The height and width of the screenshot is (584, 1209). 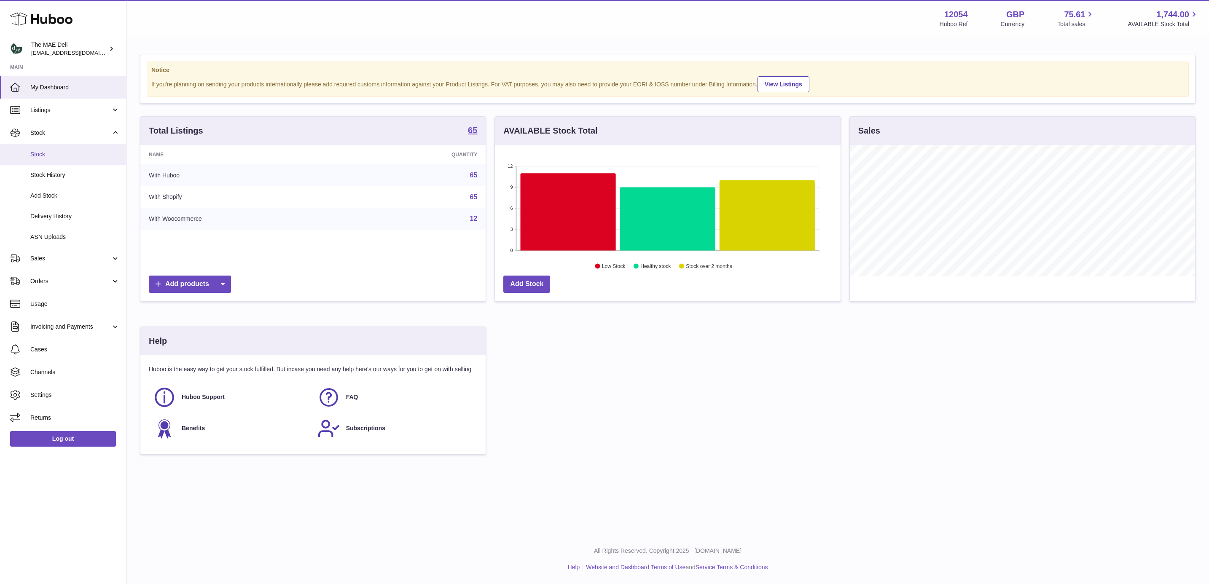 What do you see at coordinates (352, 397) in the screenshot?
I see `span: FAQ` at bounding box center [352, 397].